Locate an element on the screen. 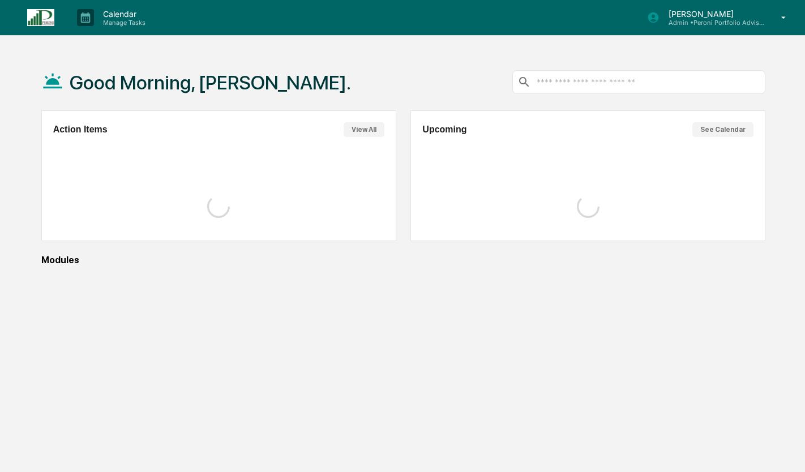 Image resolution: width=805 pixels, height=472 pixels. a: See Calendar is located at coordinates (723, 130).